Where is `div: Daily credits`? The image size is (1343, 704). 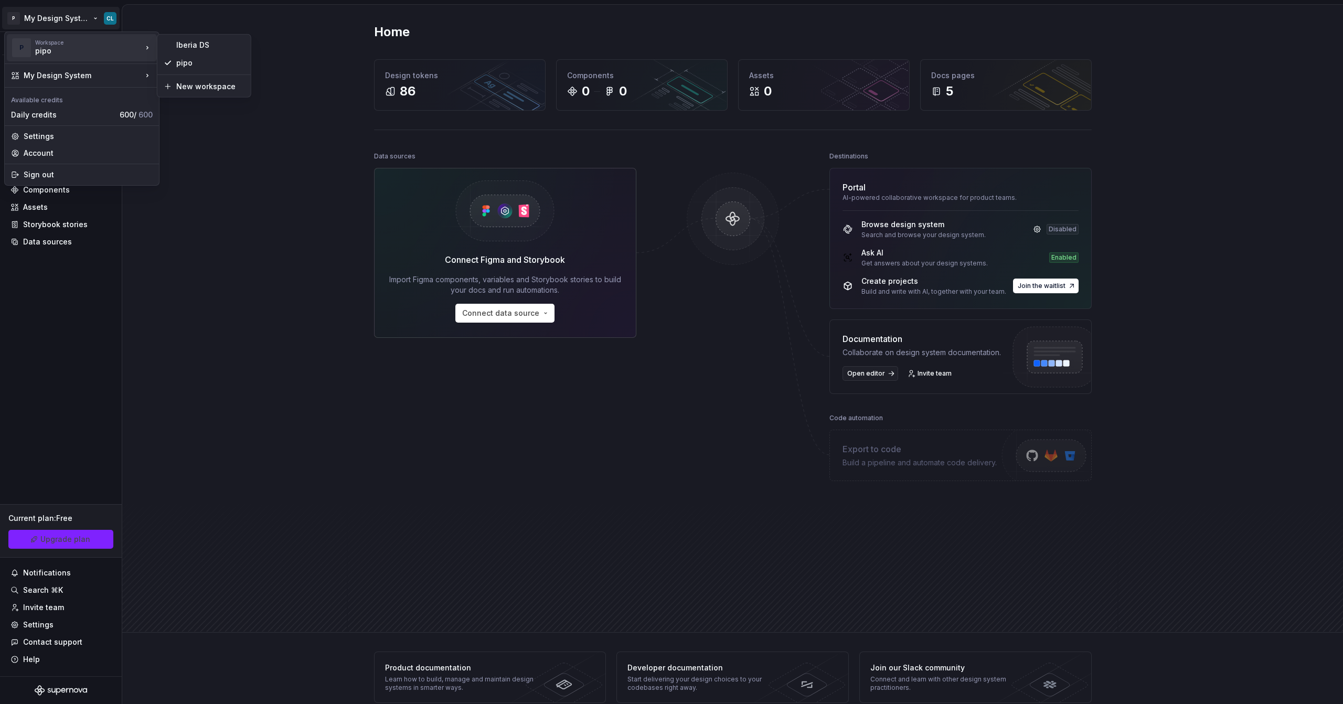 div: Daily credits is located at coordinates (63, 115).